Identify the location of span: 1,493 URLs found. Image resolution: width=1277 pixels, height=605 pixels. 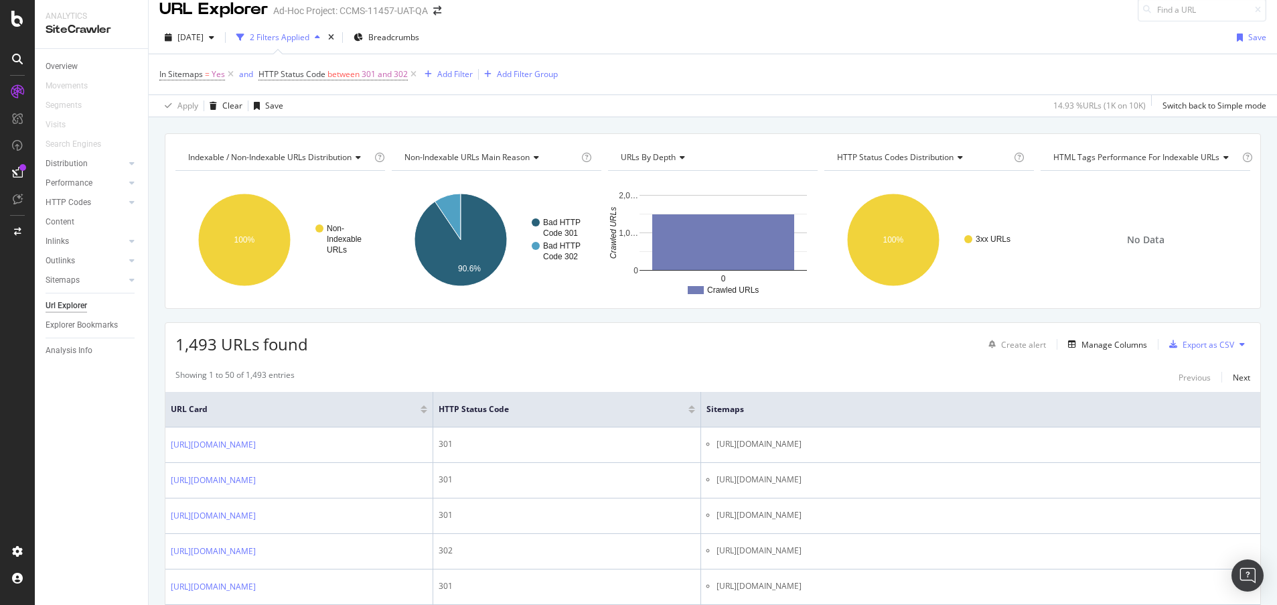
(242, 343).